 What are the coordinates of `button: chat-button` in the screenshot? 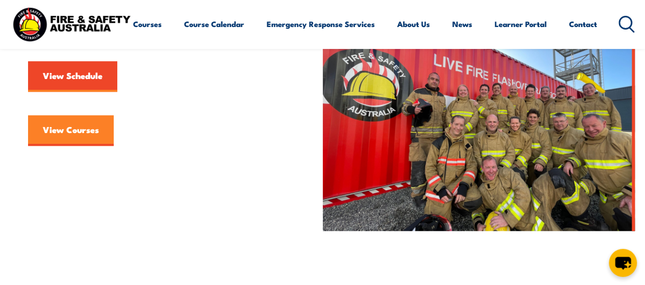 It's located at (622, 263).